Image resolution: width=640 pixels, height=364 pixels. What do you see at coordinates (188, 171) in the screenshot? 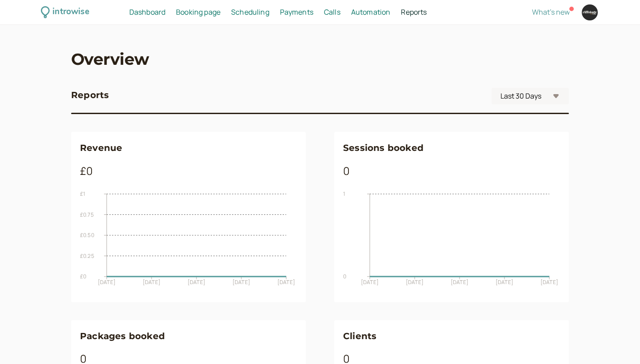
I see `div: £0` at bounding box center [188, 171].